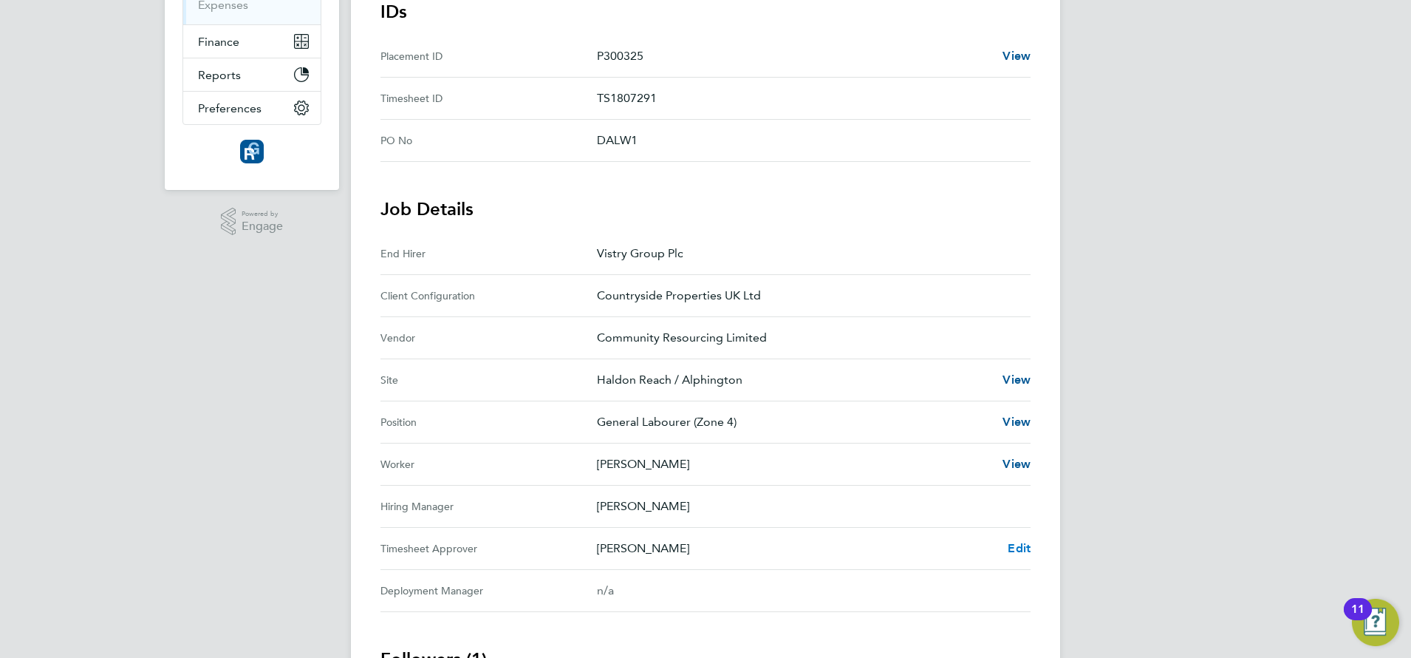 The height and width of the screenshot is (658, 1411). I want to click on div: Hiring Manager, so click(488, 506).